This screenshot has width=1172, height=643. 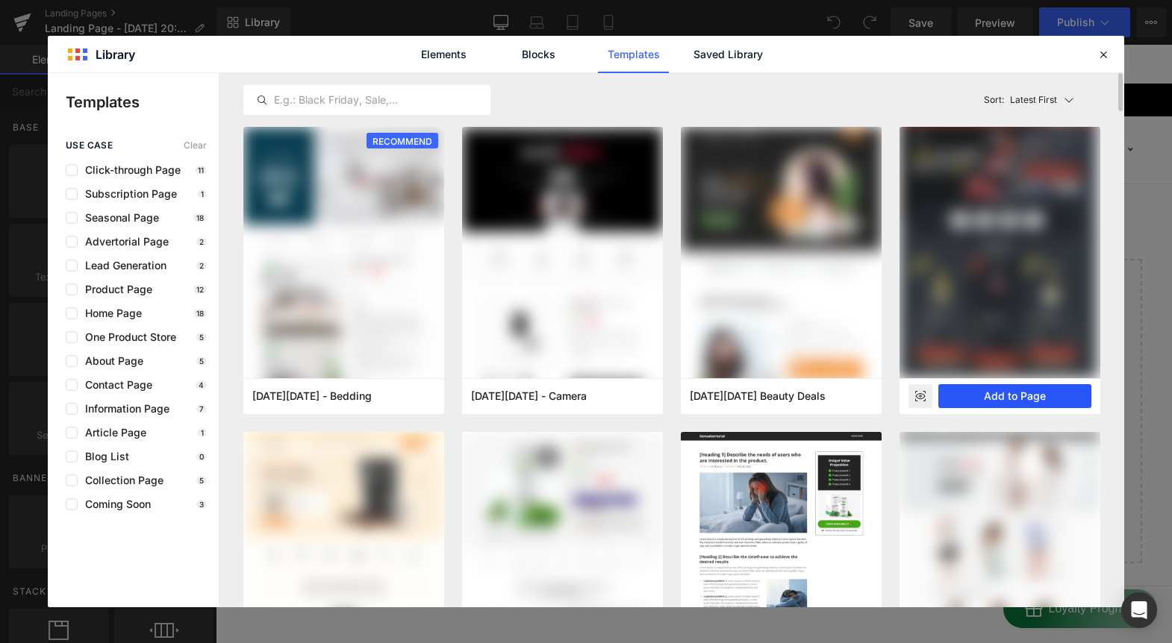 I want to click on a: HOMEHOME, so click(x=222, y=105).